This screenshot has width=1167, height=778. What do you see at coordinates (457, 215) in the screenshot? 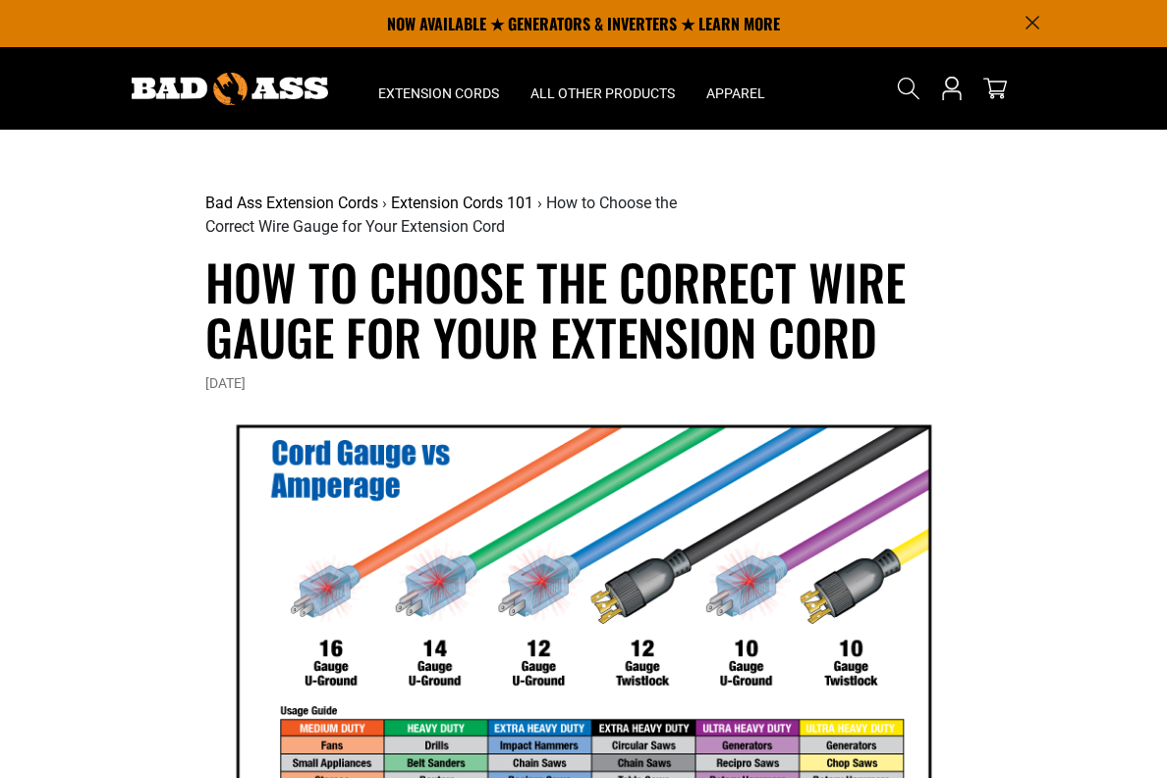
I see `nav: breadcrumbs` at bounding box center [457, 215].